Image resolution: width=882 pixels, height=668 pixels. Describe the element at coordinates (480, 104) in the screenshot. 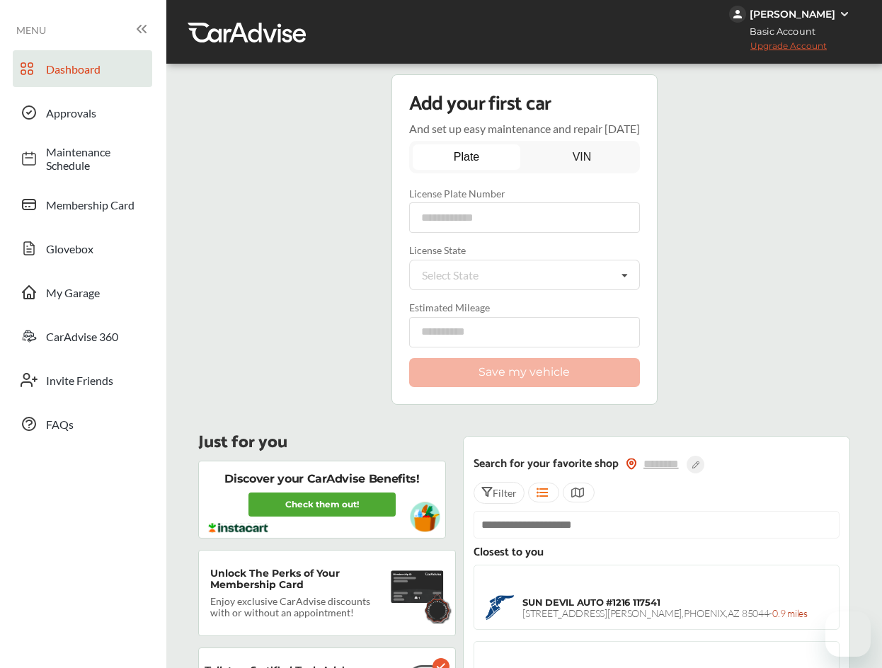

I see `p: Add your first car` at that location.